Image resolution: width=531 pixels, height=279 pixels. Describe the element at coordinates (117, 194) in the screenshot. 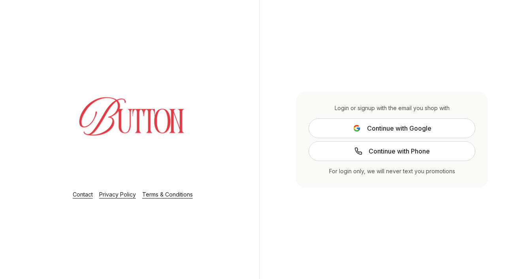

I see `a: Privacy Policy` at that location.